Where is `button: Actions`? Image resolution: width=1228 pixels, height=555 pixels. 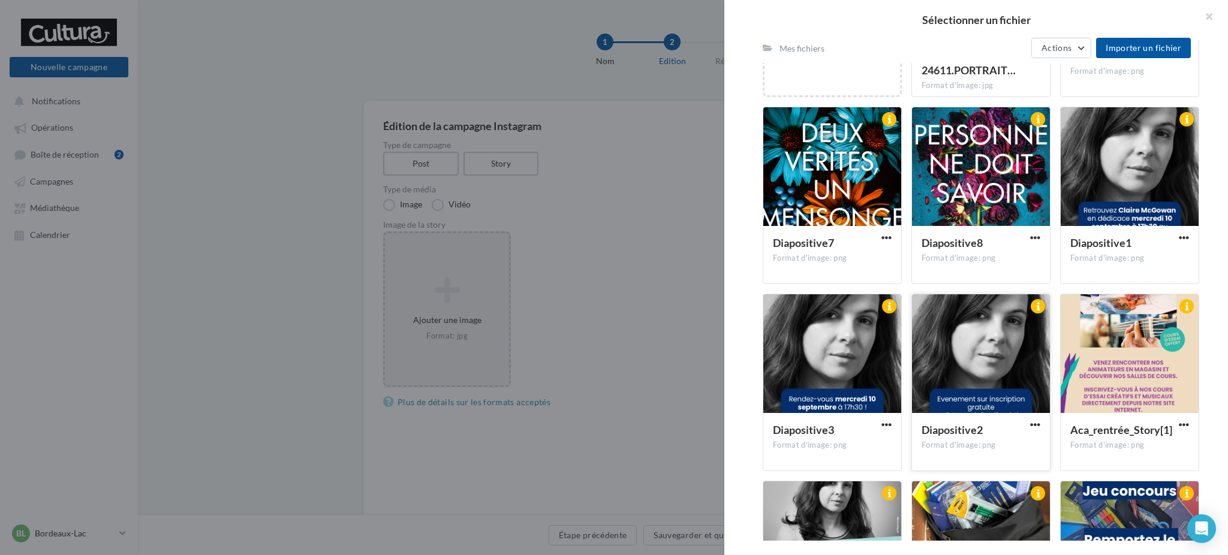 button: Actions is located at coordinates (1062, 48).